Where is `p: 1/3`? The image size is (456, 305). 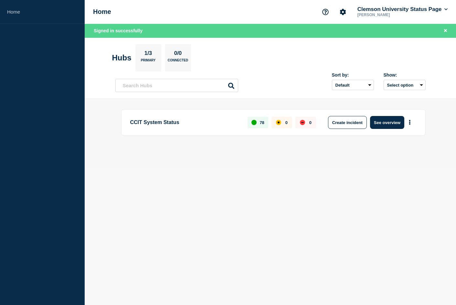
p: 1/3 is located at coordinates (148, 54).